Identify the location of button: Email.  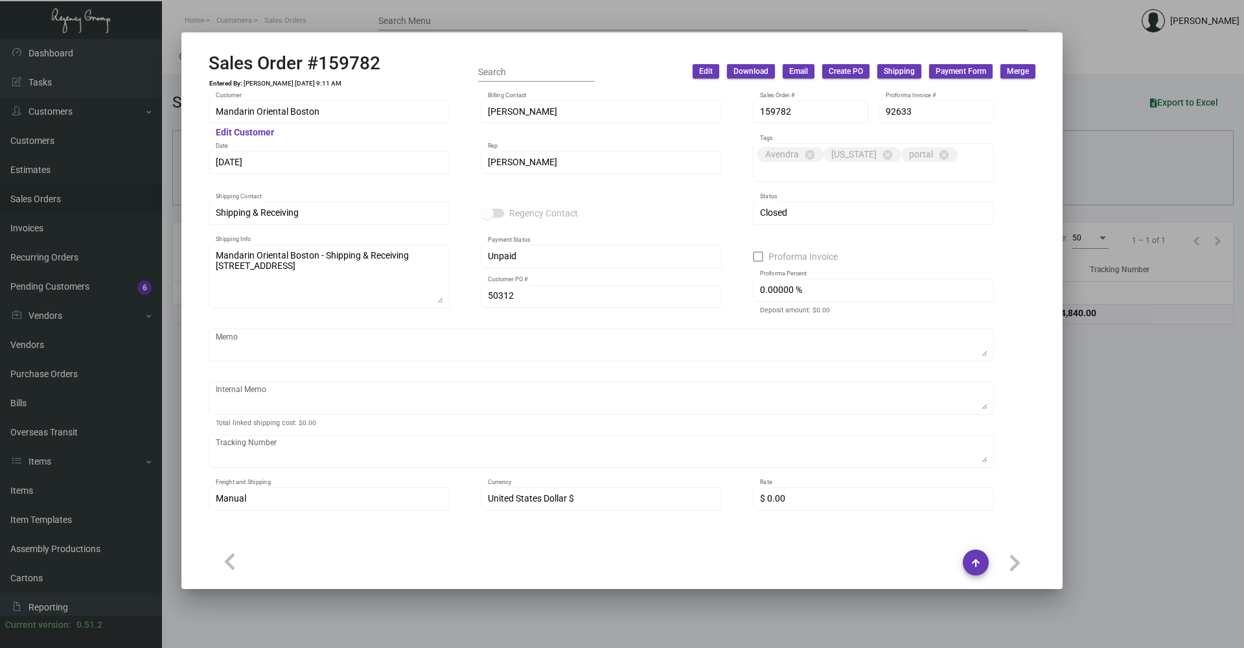
(798, 71).